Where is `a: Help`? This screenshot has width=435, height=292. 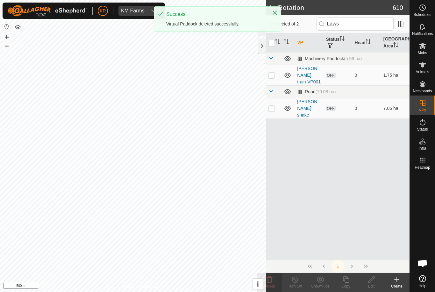 a: Help is located at coordinates (422, 281).